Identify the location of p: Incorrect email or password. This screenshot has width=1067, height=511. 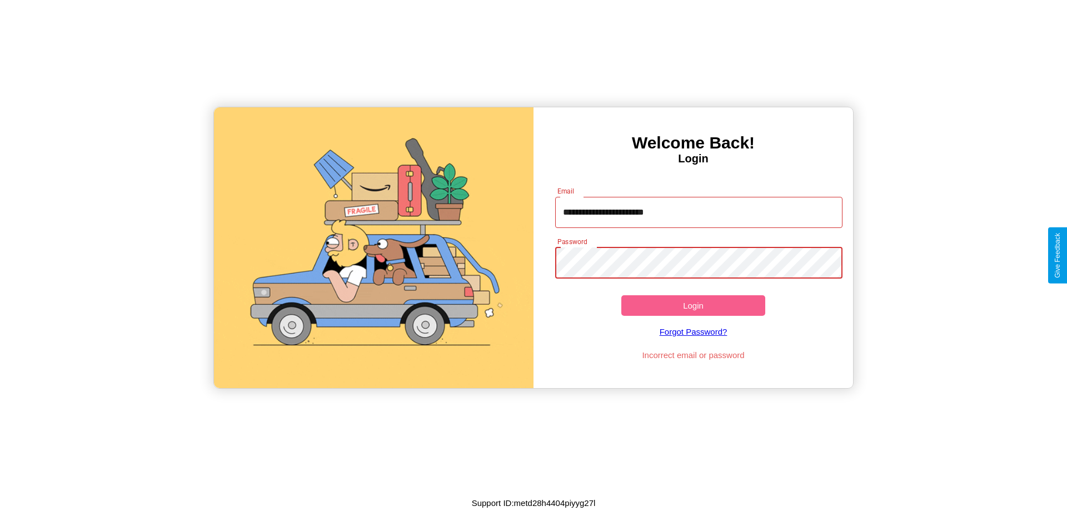
(694, 355).